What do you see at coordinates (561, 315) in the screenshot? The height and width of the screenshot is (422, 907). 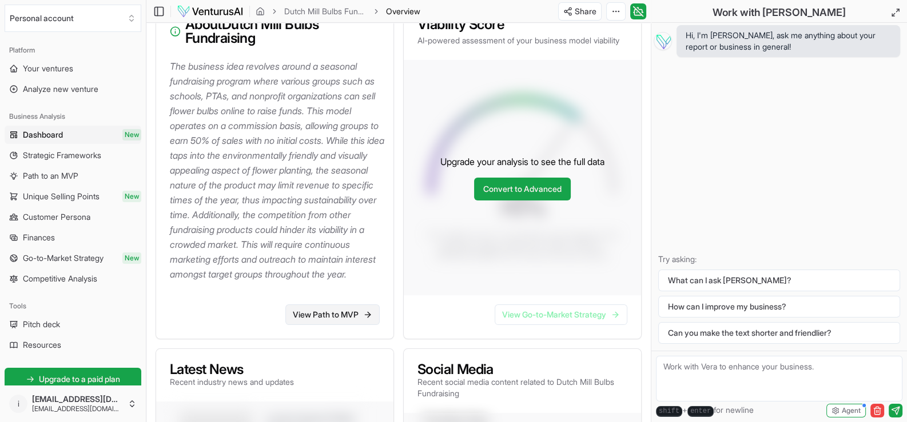 I see `a: View Go-to-Market Strategy` at bounding box center [561, 315].